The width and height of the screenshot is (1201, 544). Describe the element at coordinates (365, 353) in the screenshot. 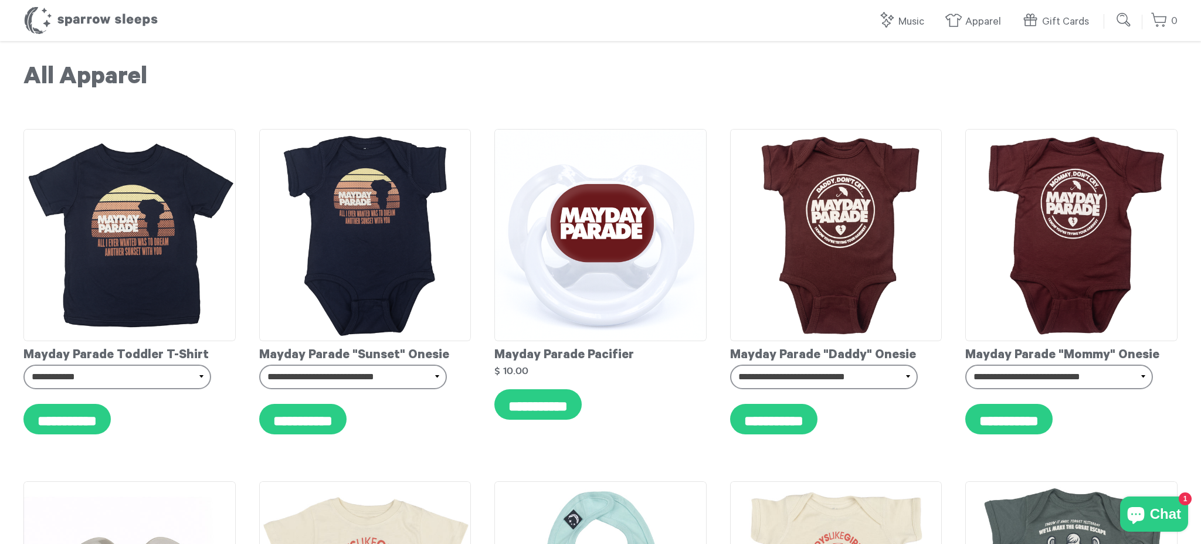

I see `div: Mayday Parade "Sunset" Onesie` at that location.